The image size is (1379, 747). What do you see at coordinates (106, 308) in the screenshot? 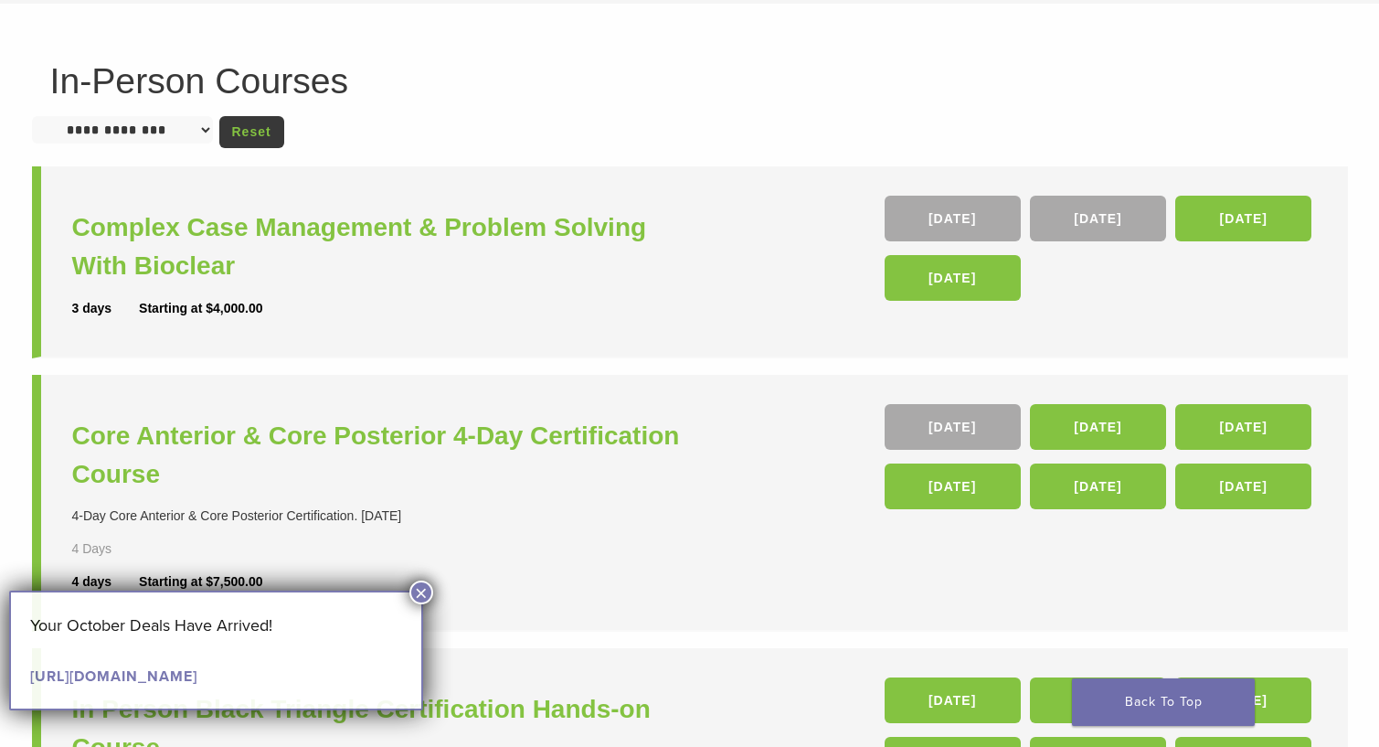
I see `div: 3 days` at bounding box center [106, 308].